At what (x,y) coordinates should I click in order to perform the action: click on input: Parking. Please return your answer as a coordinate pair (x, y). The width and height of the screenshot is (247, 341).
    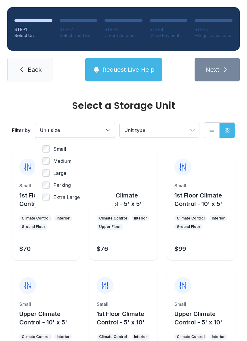
    Looking at the image, I should click on (46, 185).